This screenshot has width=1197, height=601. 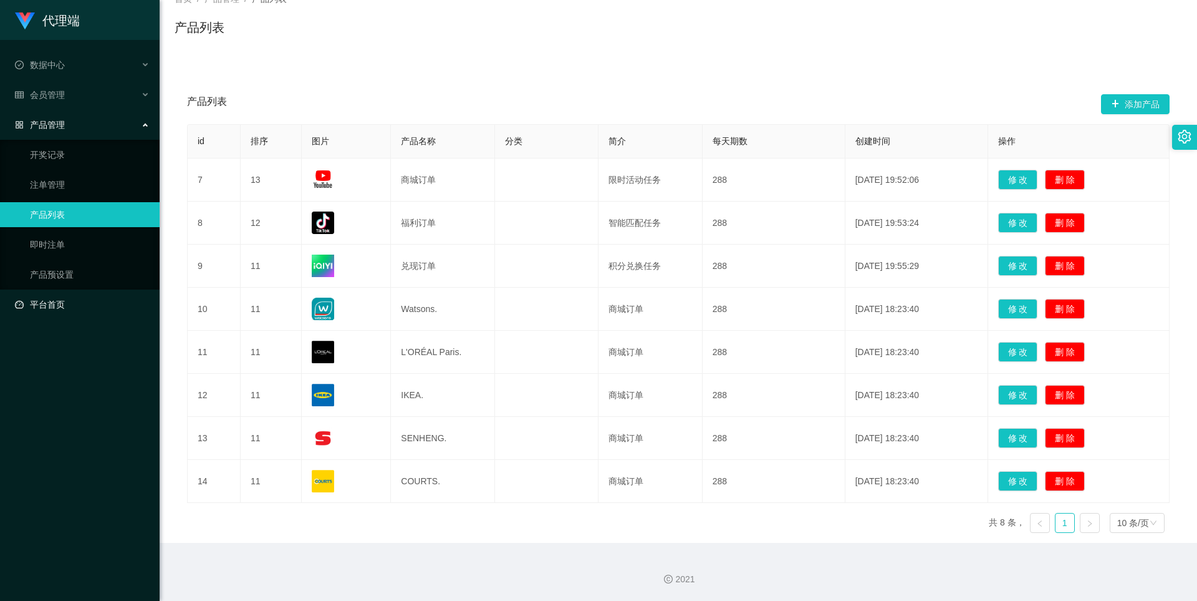 What do you see at coordinates (19, 125) in the screenshot?
I see `i: 图标: appstore-o` at bounding box center [19, 125].